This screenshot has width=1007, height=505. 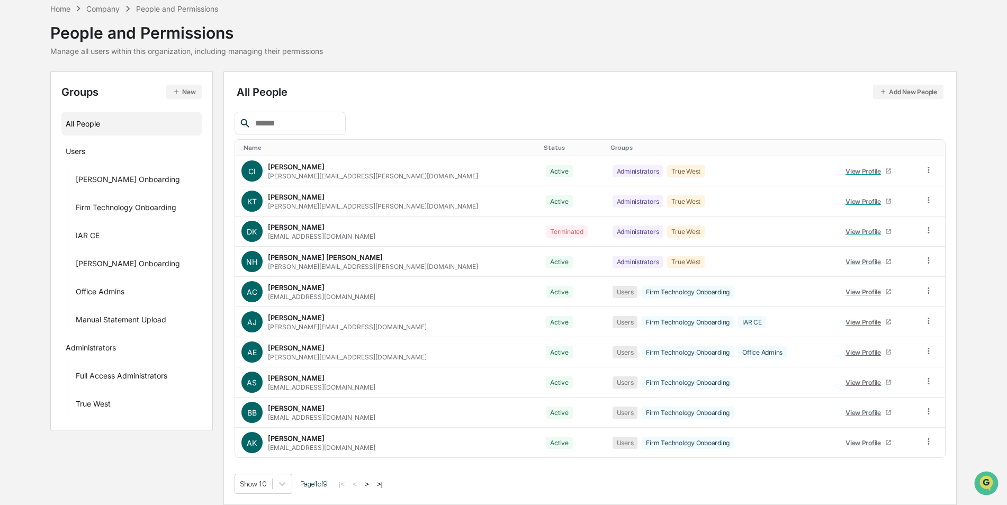 I want to click on input: Clear, so click(x=101, y=53).